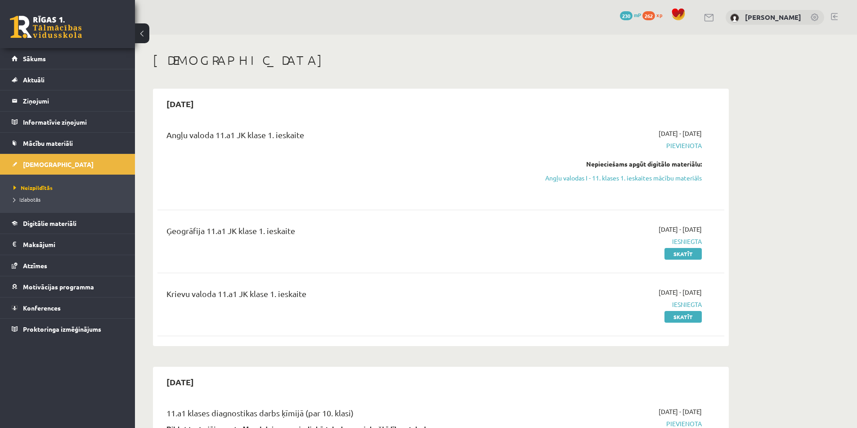 Image resolution: width=857 pixels, height=428 pixels. What do you see at coordinates (67, 286) in the screenshot?
I see `a: Motivācijas programma` at bounding box center [67, 286].